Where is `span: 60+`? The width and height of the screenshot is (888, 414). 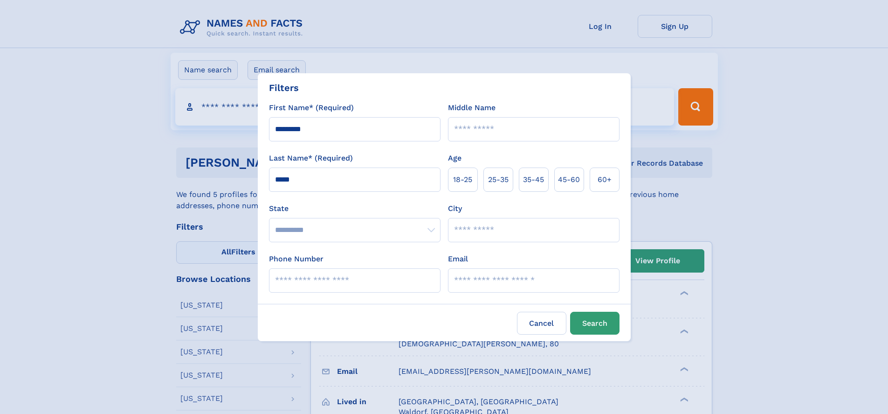
span: 60+ is located at coordinates (605, 180).